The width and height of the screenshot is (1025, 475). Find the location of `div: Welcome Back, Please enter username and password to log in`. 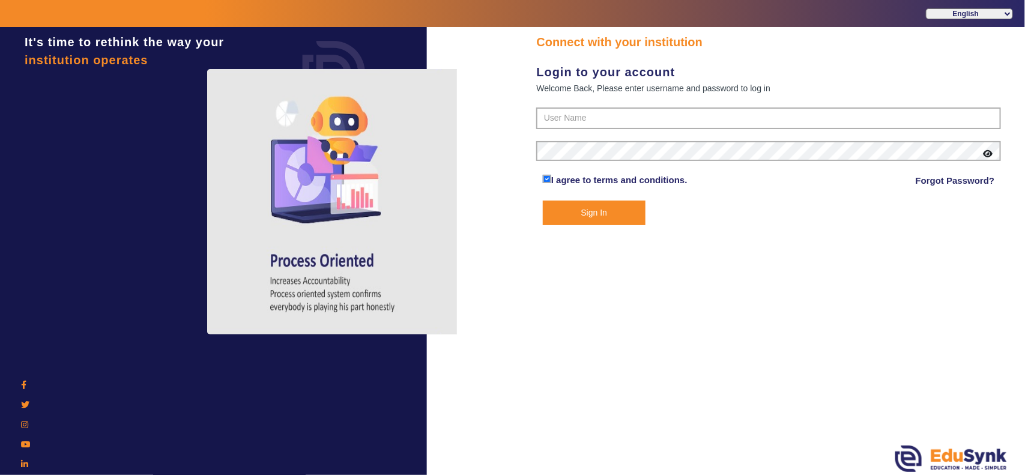

div: Welcome Back, Please enter username and password to log in is located at coordinates (769, 88).